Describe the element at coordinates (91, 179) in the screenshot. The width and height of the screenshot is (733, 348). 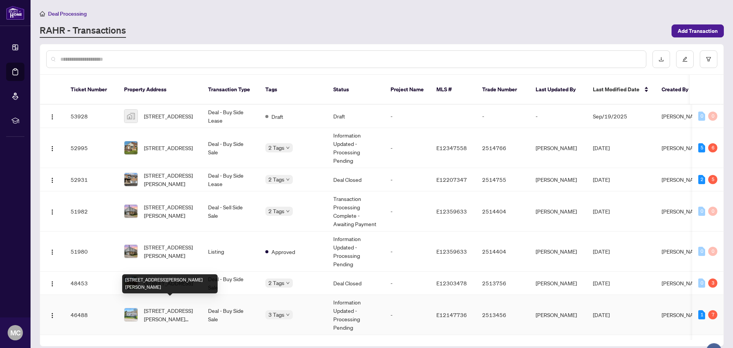
I see `td: 52931` at that location.